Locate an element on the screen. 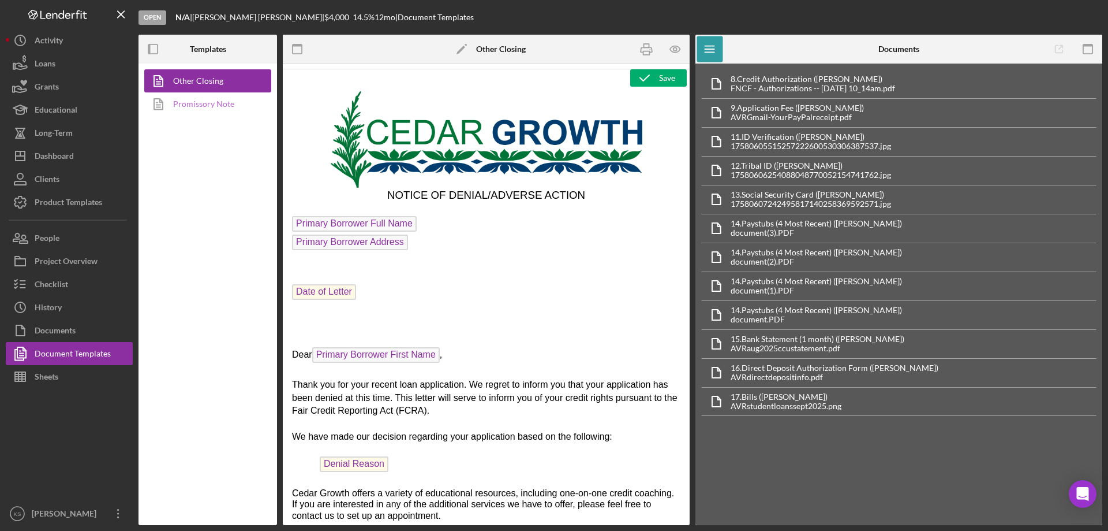 The height and width of the screenshot is (531, 1108). a: History is located at coordinates (69, 307).